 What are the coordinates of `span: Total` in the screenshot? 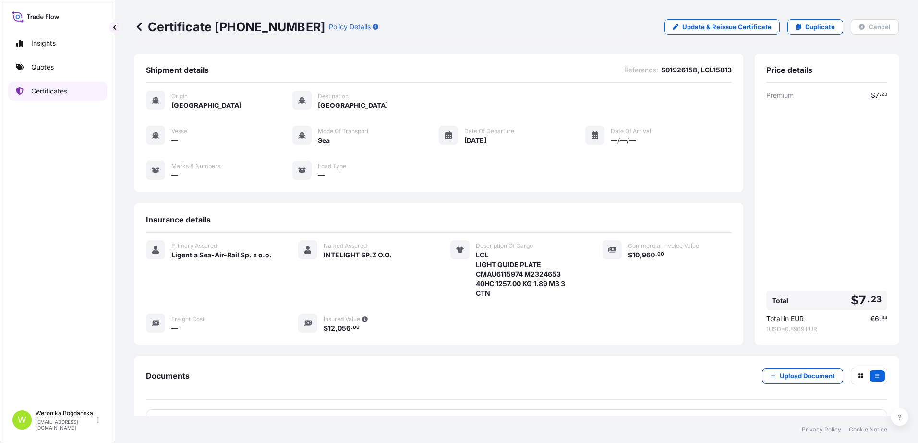 It's located at (780, 301).